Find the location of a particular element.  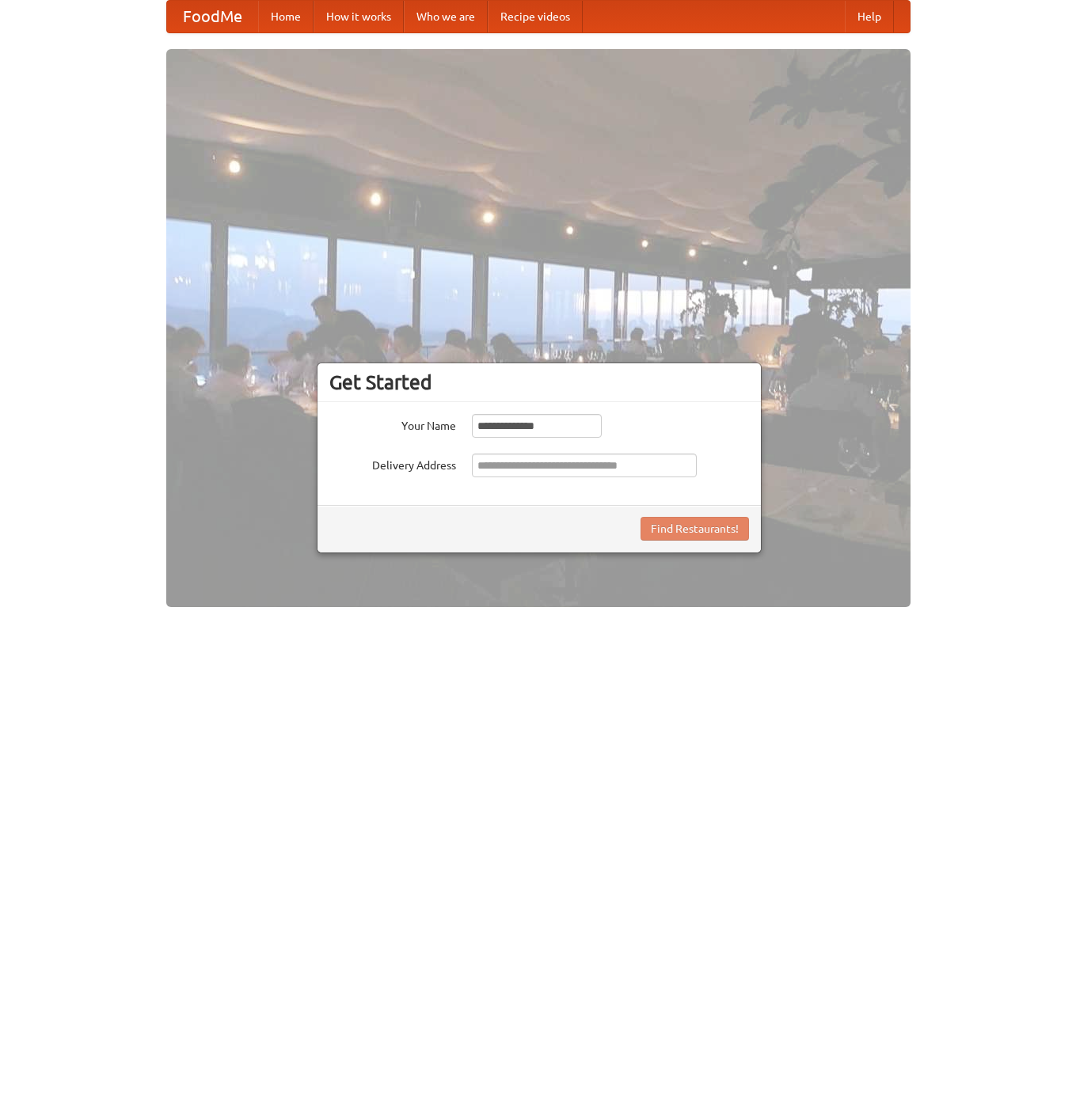

a: Help is located at coordinates (869, 17).